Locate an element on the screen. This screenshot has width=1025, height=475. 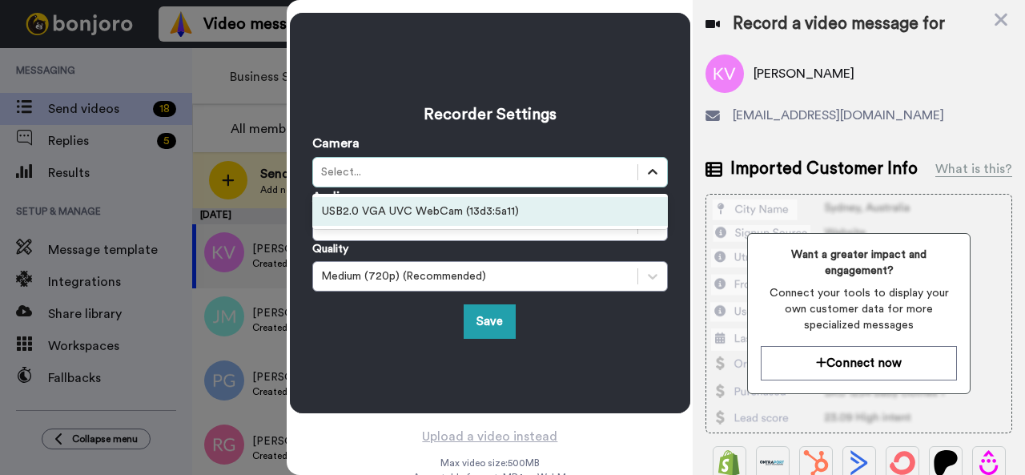
span: Imported Customer Info is located at coordinates (824, 169).